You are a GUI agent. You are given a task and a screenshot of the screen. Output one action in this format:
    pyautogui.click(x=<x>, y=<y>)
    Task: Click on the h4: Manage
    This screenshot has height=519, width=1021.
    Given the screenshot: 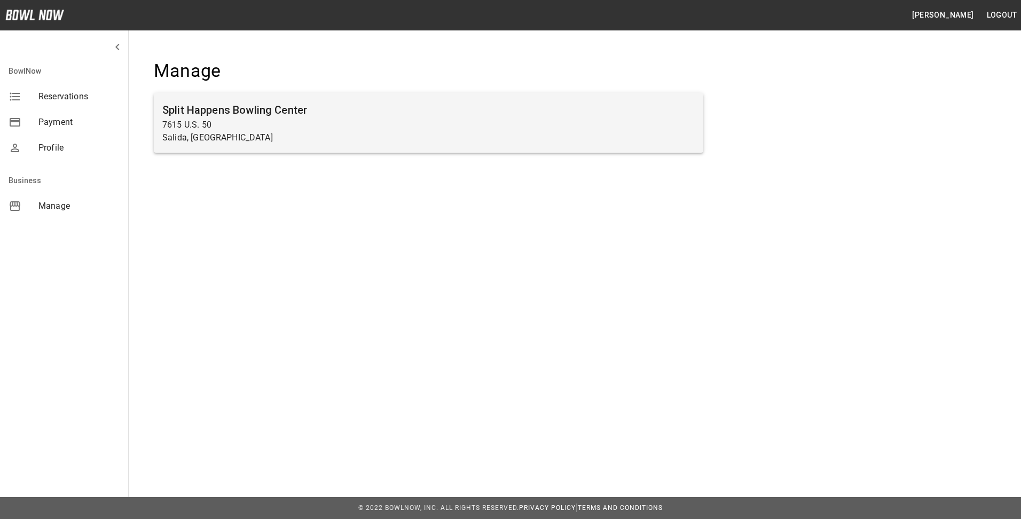 What is the action you would take?
    pyautogui.click(x=428, y=71)
    